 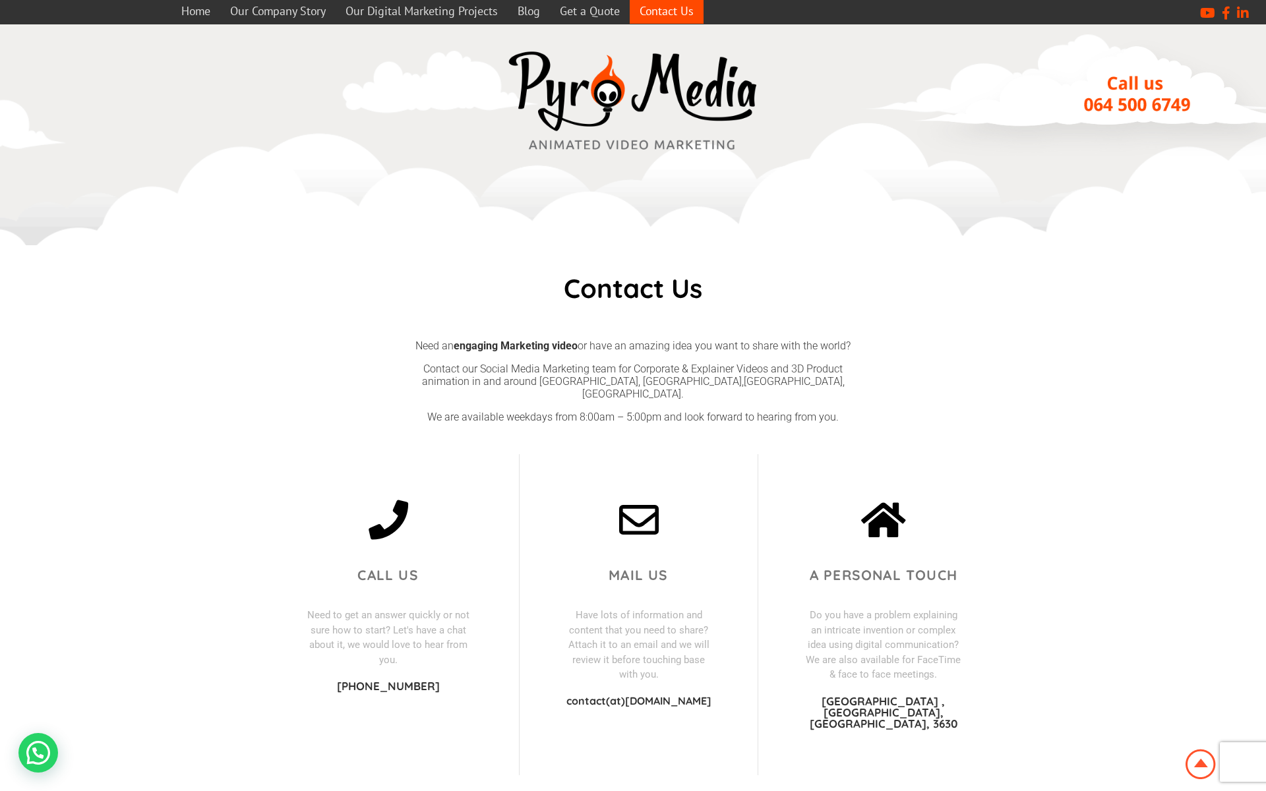 What do you see at coordinates (633, 101) in the screenshot?
I see `img: video marketing media company westville durban logo` at bounding box center [633, 101].